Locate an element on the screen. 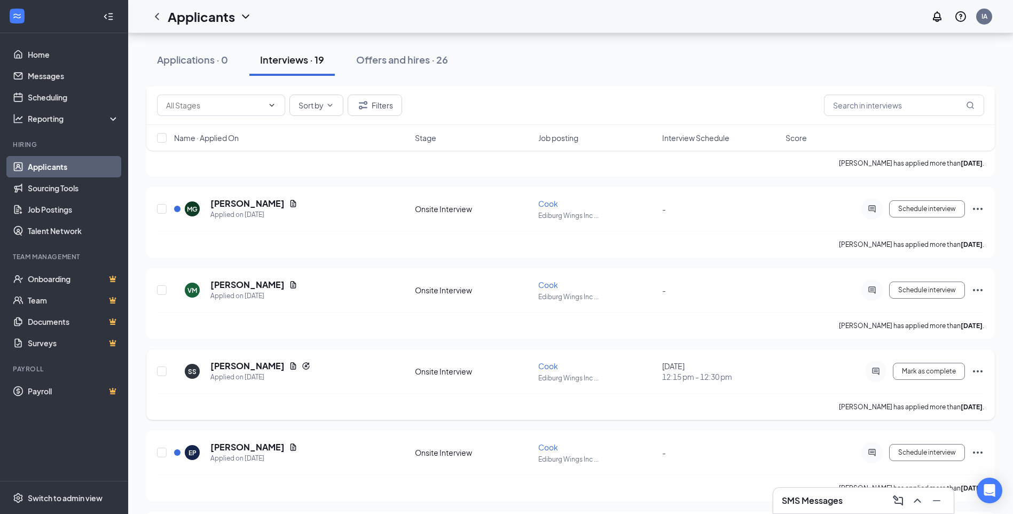  div: Reporting is located at coordinates (74, 119).